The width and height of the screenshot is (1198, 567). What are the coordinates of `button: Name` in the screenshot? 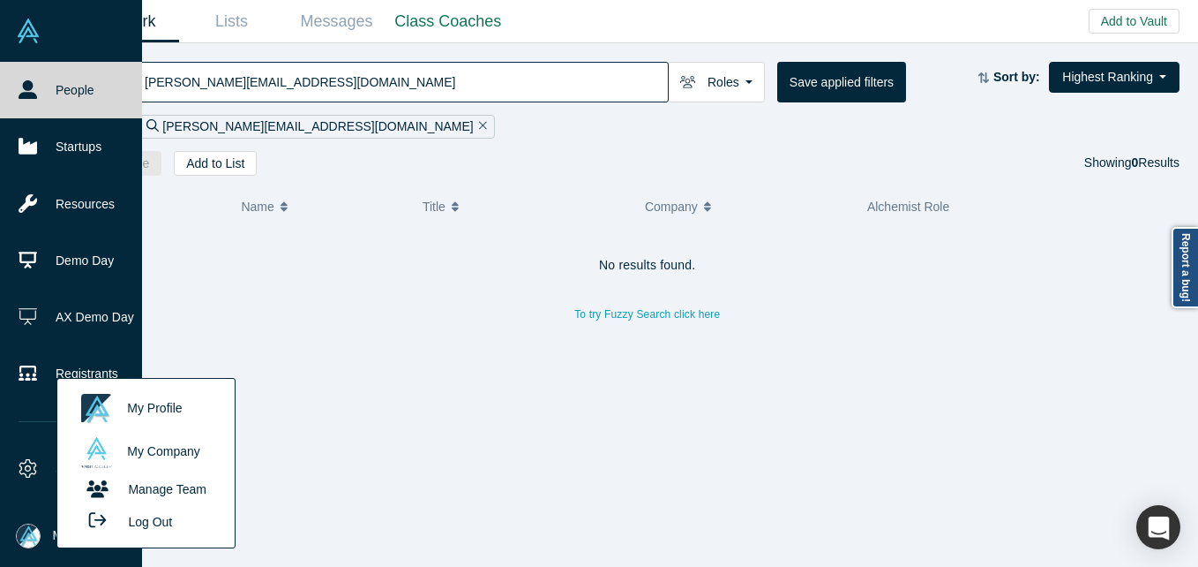 It's located at (322, 207).